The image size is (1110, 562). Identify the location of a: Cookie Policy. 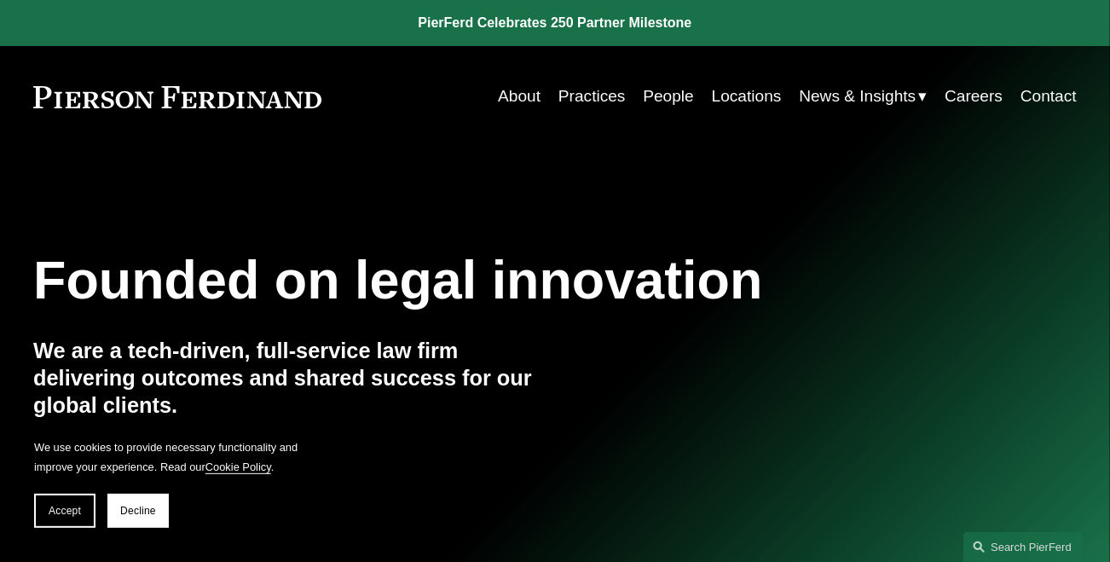
(238, 466).